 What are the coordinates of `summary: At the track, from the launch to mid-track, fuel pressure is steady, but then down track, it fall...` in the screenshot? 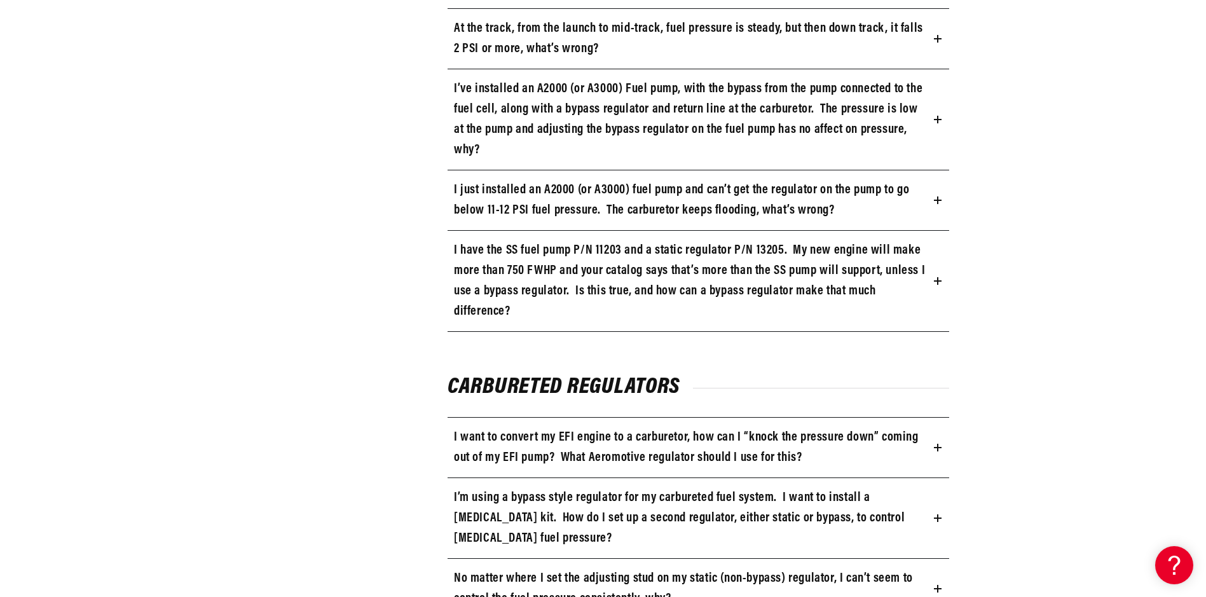 It's located at (698, 39).